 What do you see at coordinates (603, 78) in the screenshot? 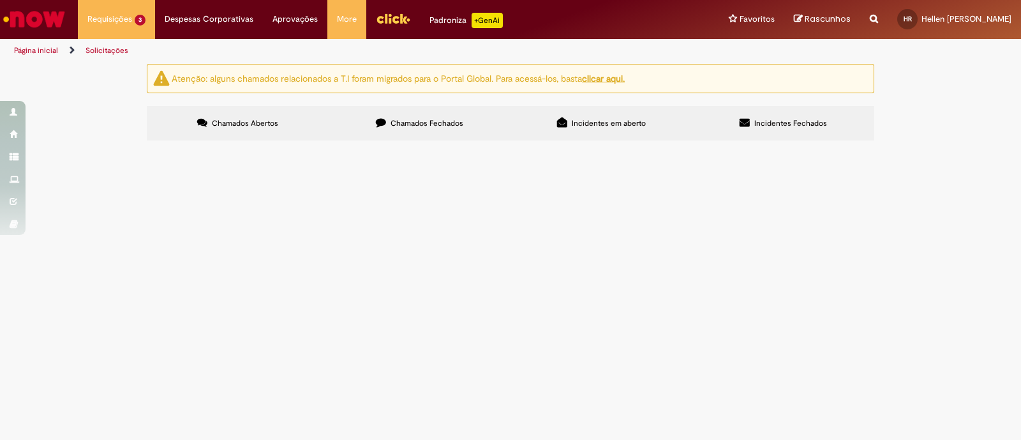
I see `a: clicar aqui.` at bounding box center [603, 78].